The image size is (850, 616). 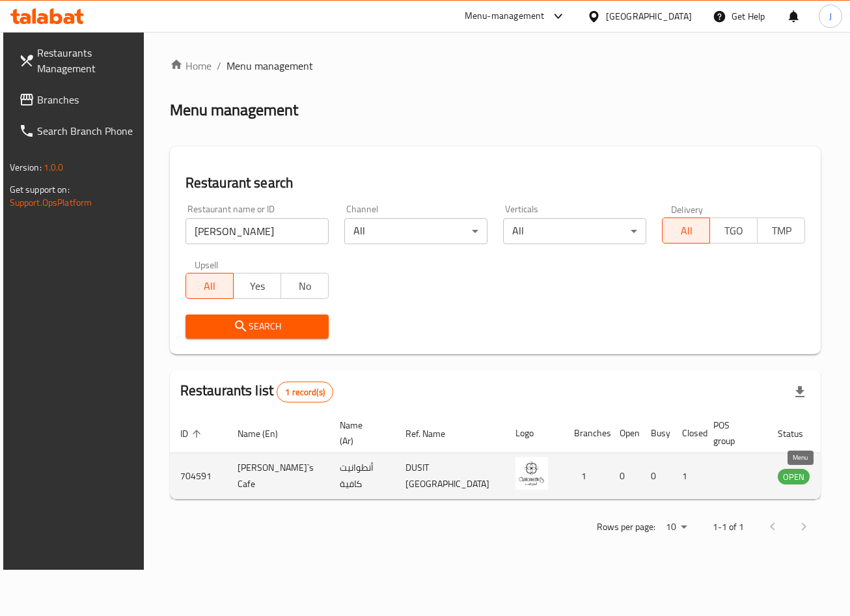 I want to click on div: Total records count, so click(x=305, y=392).